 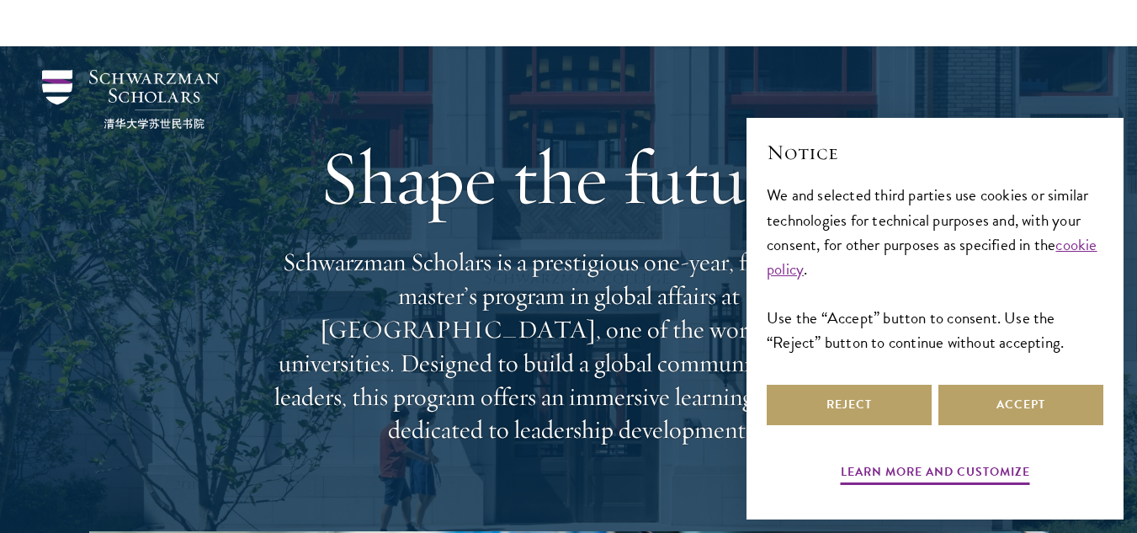 I want to click on a: cookie policy, so click(x=931, y=257).